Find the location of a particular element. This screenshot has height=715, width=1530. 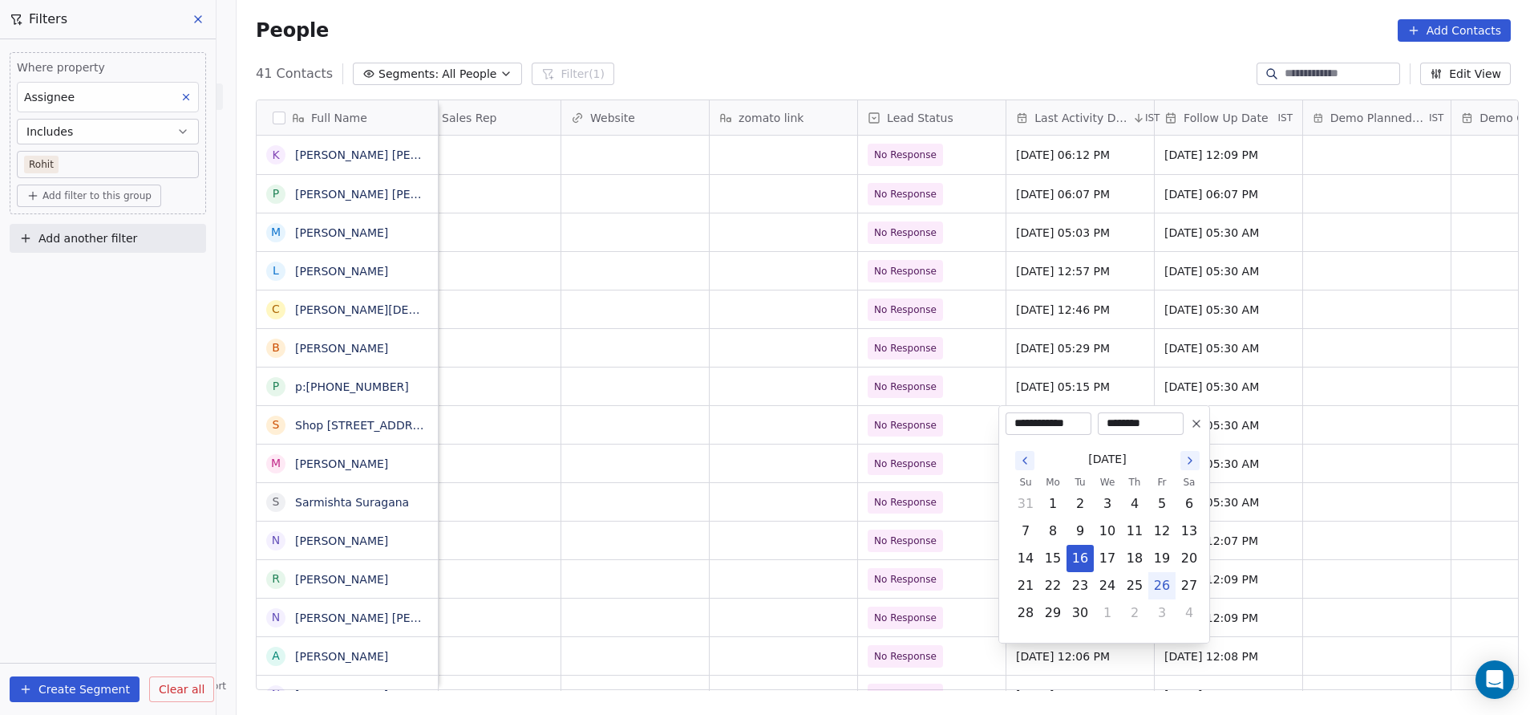

button: Monday, September 1st, 2025 is located at coordinates (1053, 504).